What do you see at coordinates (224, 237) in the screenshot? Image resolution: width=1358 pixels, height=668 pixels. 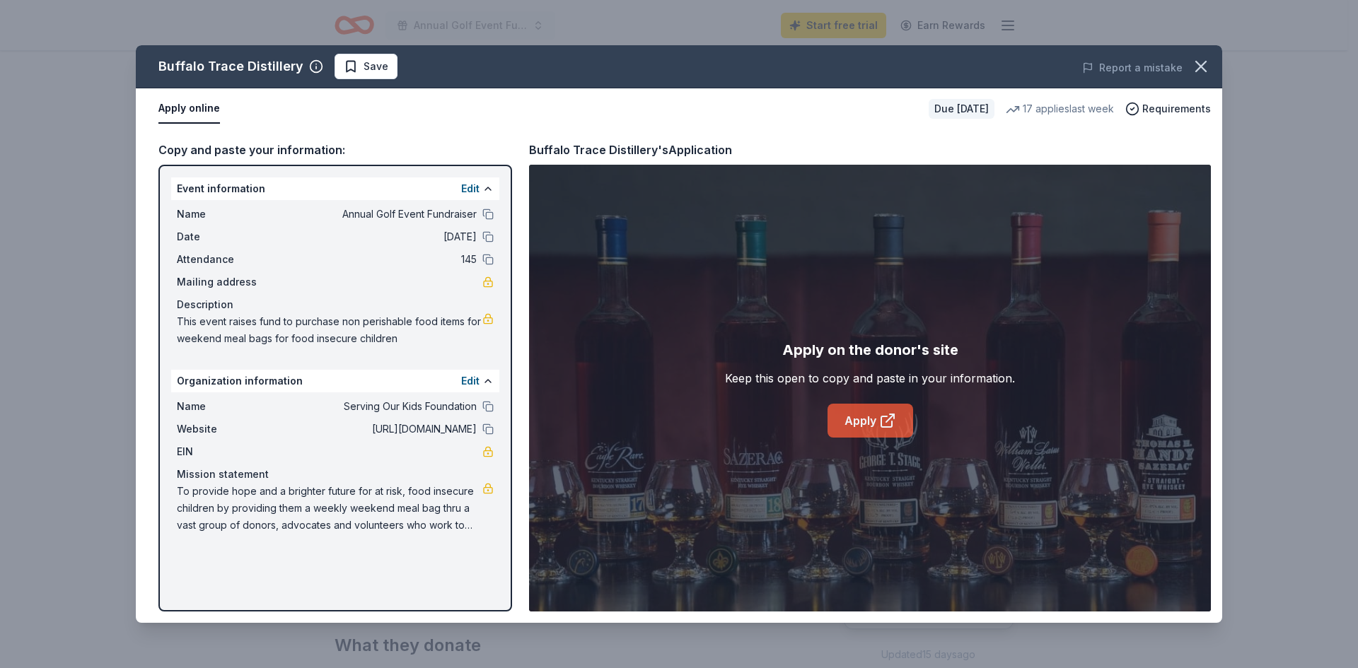 I see `span: Date` at bounding box center [224, 237].